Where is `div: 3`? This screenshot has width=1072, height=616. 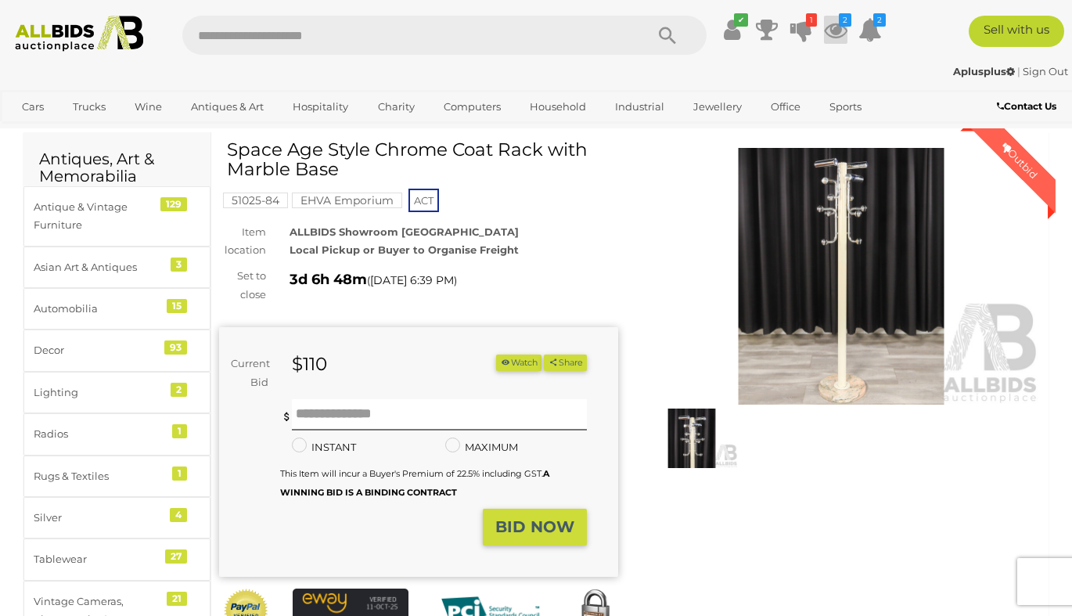 div: 3 is located at coordinates (178, 264).